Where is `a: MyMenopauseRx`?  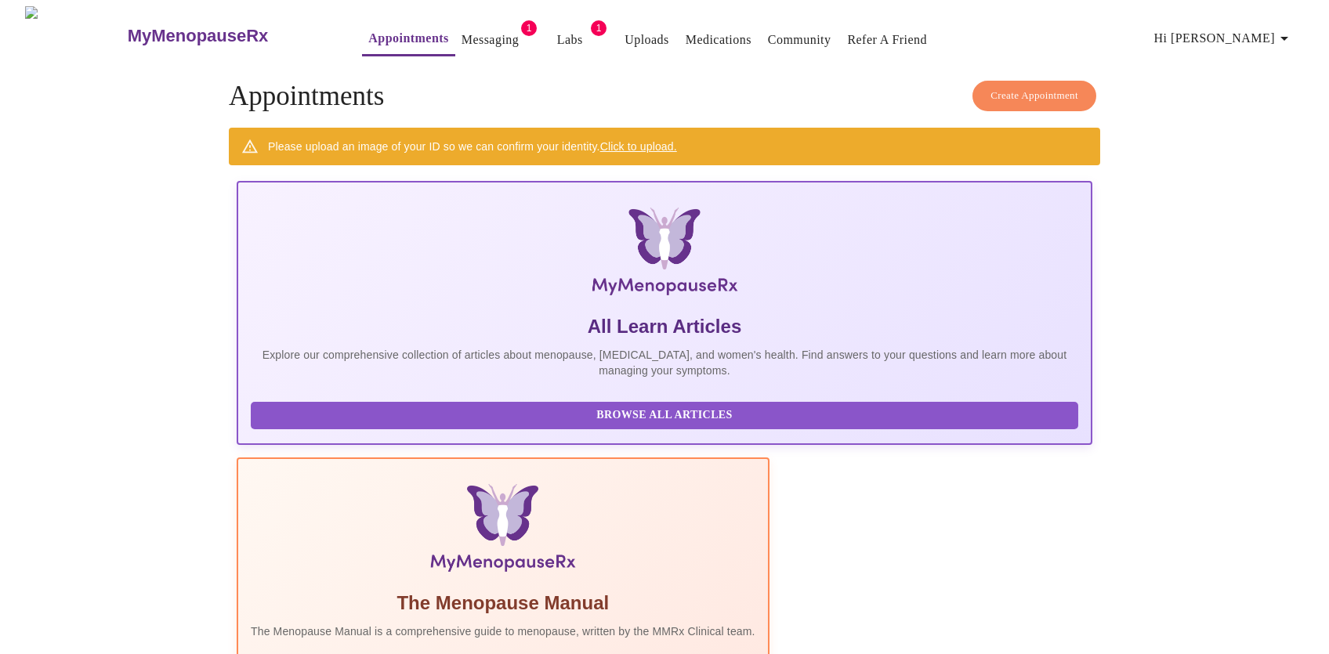
a: MyMenopauseRx is located at coordinates (228, 36).